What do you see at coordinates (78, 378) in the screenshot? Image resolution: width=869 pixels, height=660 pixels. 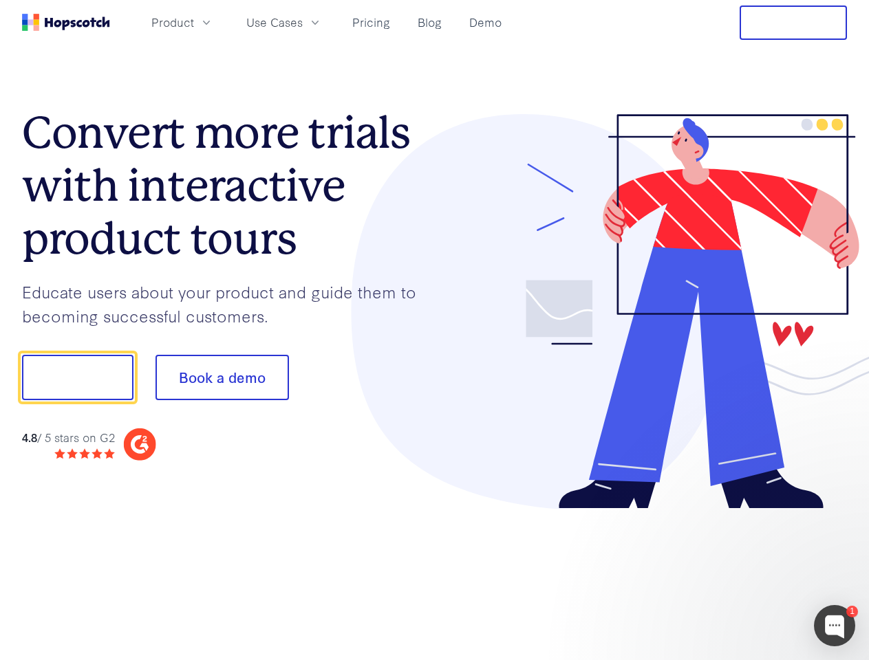 I see `button: Show me!` at bounding box center [78, 378].